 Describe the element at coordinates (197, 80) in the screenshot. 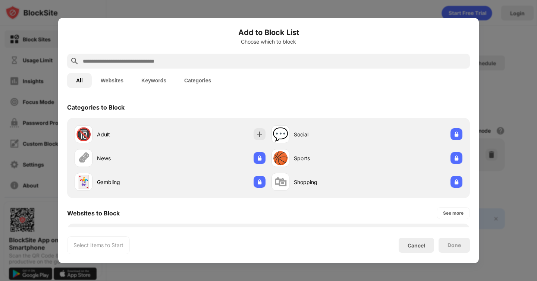

I see `button: Categories` at that location.